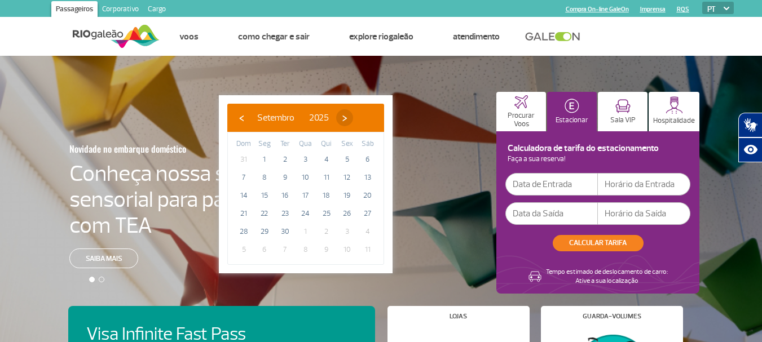  Describe the element at coordinates (750, 138) in the screenshot. I see `div: Plugin de acessibilidade da Hand Talk.` at that location.